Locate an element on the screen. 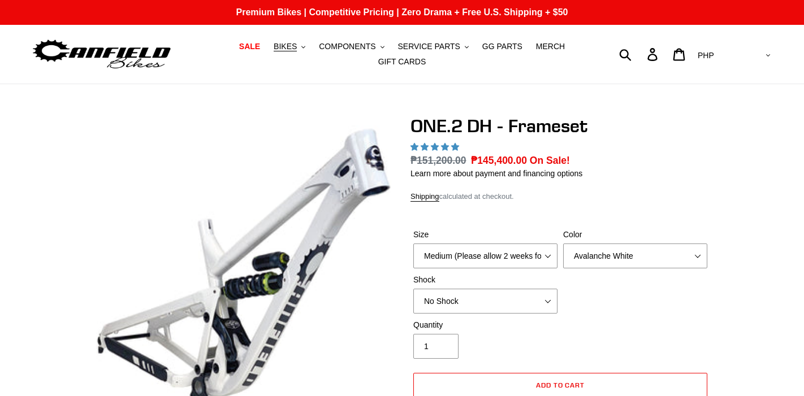 This screenshot has height=396, width=804. button: SERVICE PARTS is located at coordinates (432, 46).